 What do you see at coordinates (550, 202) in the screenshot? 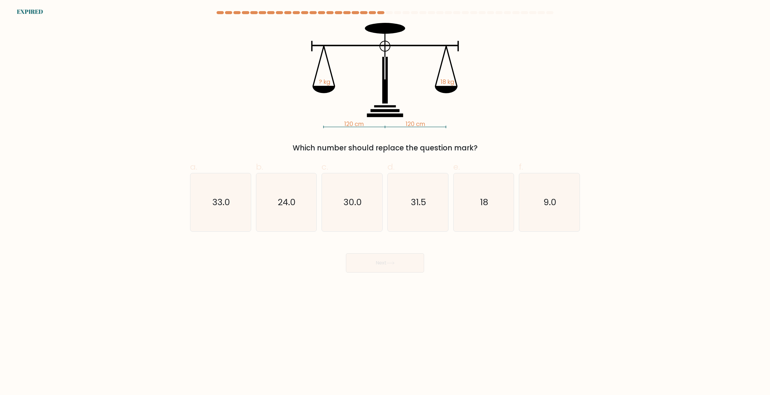
I see `text: 9.0` at bounding box center [550, 202].